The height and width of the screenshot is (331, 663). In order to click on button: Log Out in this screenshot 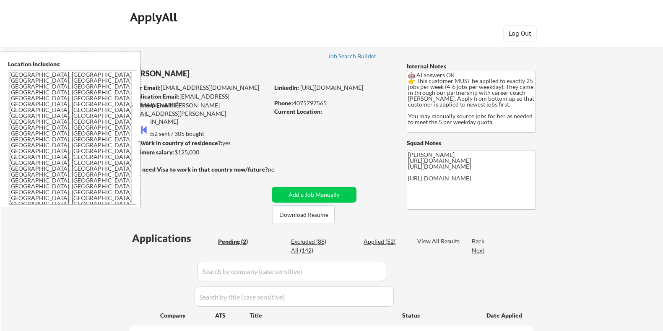, I will do `click(520, 34)`.